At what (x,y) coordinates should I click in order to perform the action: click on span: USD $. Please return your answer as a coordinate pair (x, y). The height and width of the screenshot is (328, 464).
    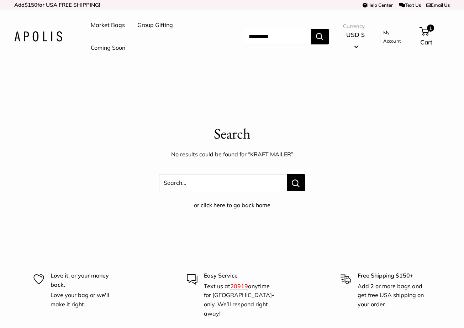
    Looking at the image, I should click on (355, 34).